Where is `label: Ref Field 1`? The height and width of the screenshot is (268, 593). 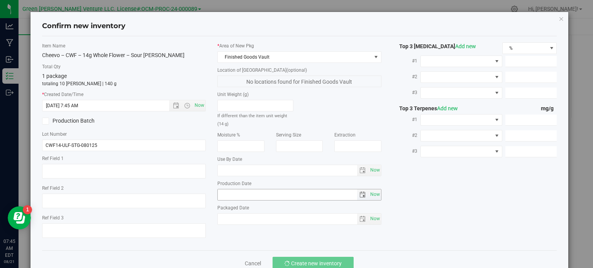 label: Ref Field 1 is located at coordinates (124, 159).